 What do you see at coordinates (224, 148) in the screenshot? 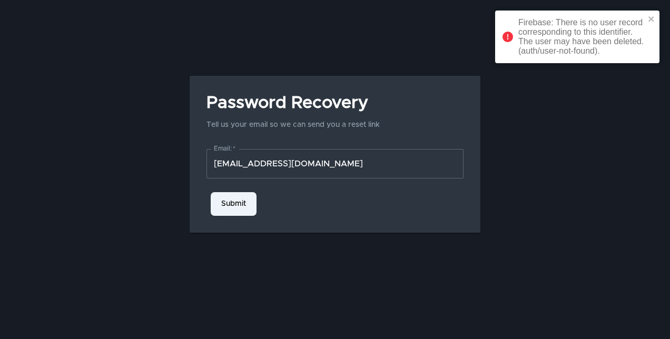
I see `label: Email:` at bounding box center [224, 148].